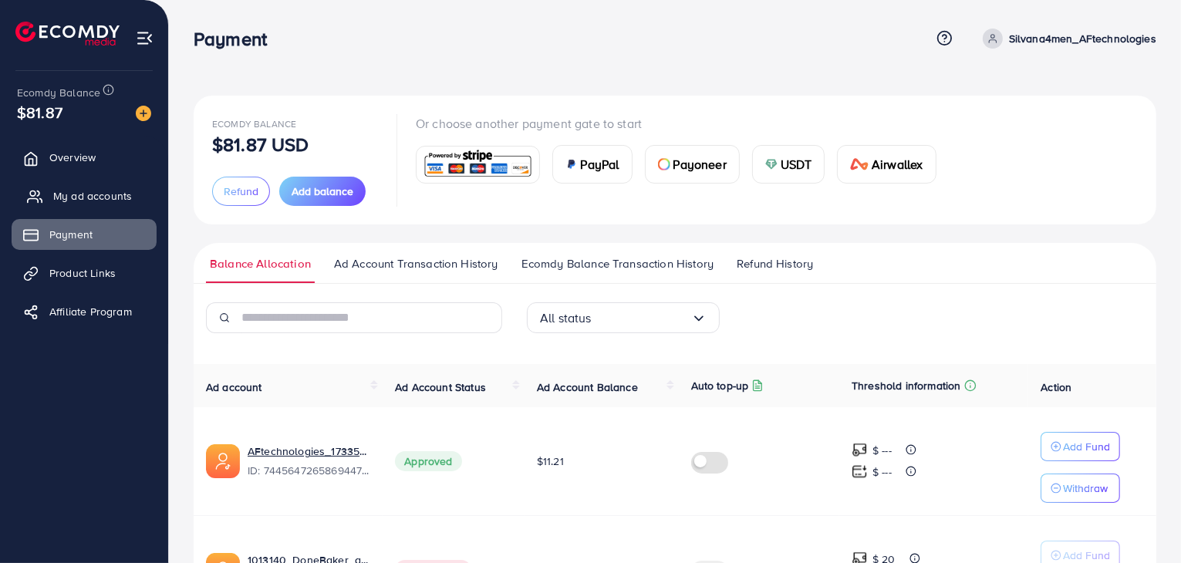 This screenshot has height=563, width=1181. I want to click on button: Refund, so click(241, 191).